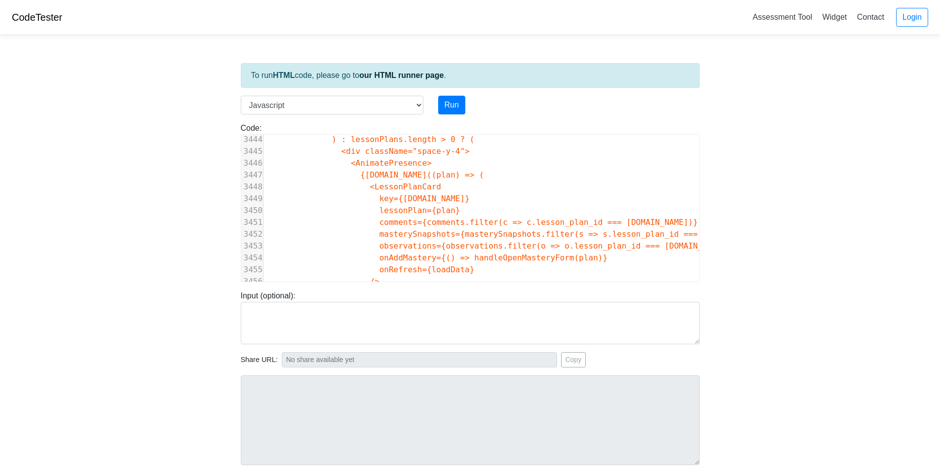  What do you see at coordinates (870, 17) in the screenshot?
I see `a: Contact` at bounding box center [870, 17].